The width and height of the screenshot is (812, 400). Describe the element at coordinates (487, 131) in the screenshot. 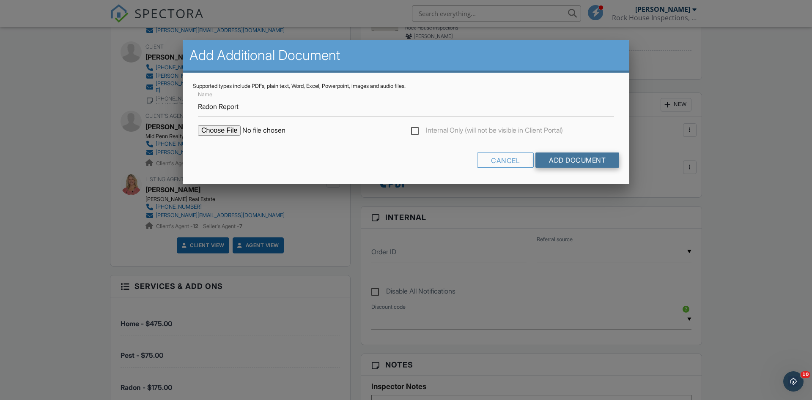

I see `label: Internal Only (will not be visible in Client Portal)` at that location.